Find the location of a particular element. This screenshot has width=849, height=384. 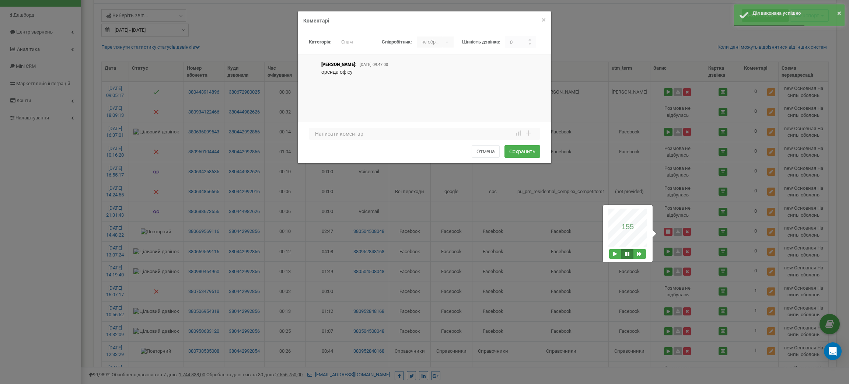

label: Категорія: is located at coordinates (320, 42).